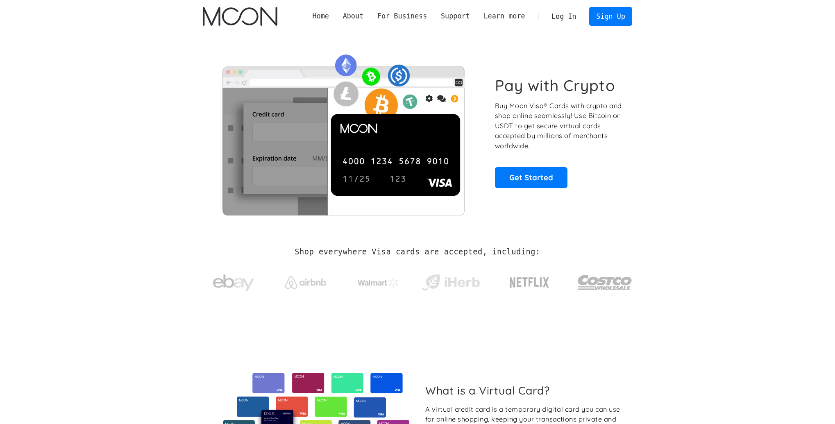  I want to click on img: iHerb, so click(451, 283).